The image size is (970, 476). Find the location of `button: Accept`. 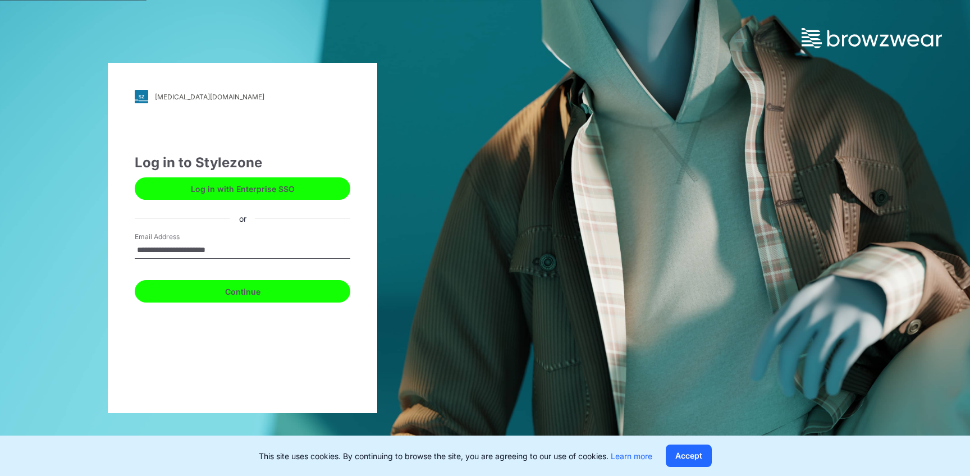

button: Accept is located at coordinates (689, 456).